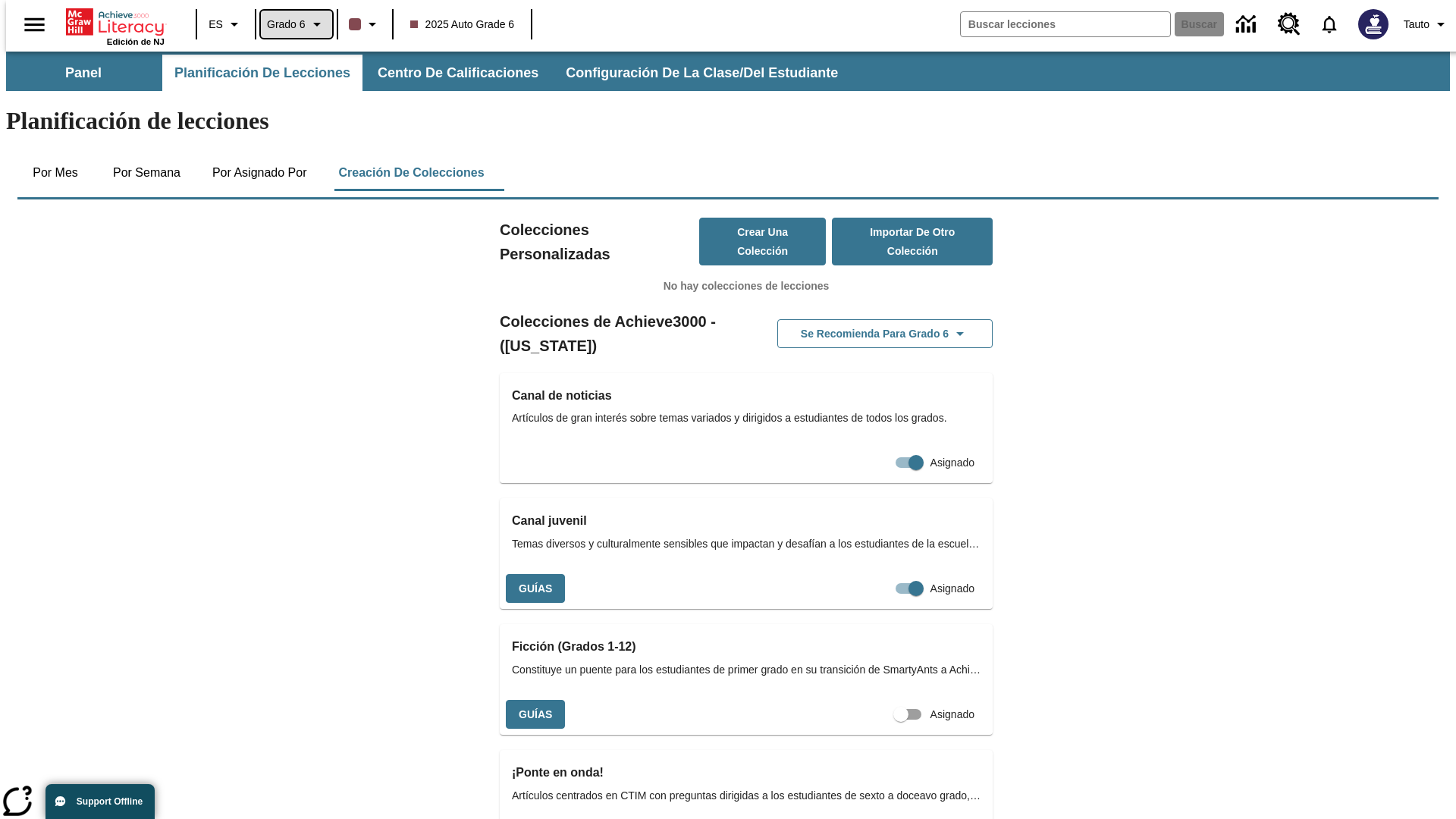 This screenshot has width=1456, height=819. What do you see at coordinates (459, 73) in the screenshot?
I see `span: Centro de calificaciones` at bounding box center [459, 73].